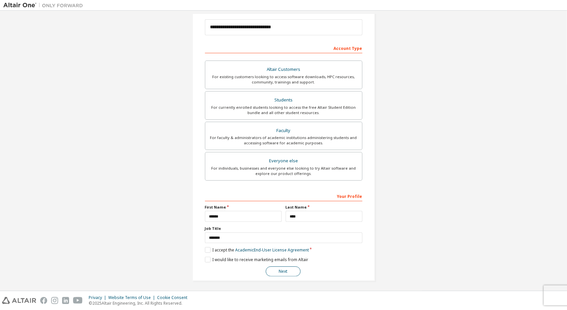 The height and width of the screenshot is (310, 567). Describe the element at coordinates (19, 300) in the screenshot. I see `img: altair_logo.svg` at that location.